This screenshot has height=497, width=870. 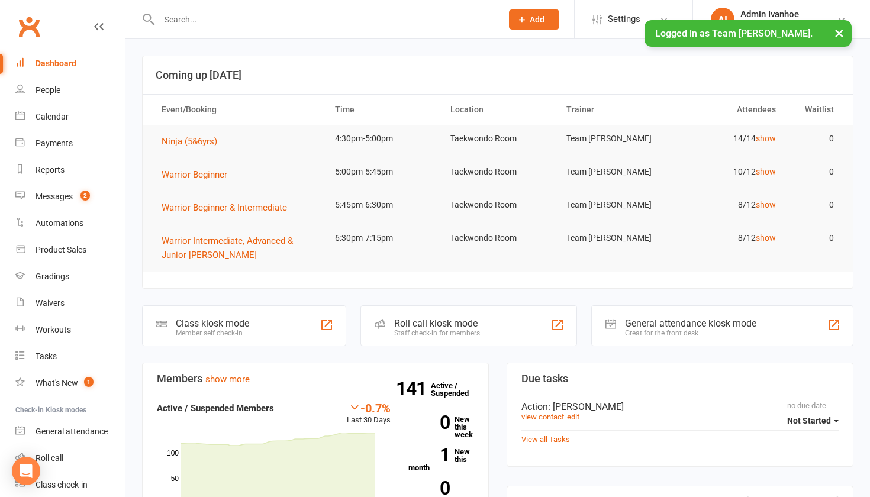 I want to click on a: Product Sales, so click(x=70, y=250).